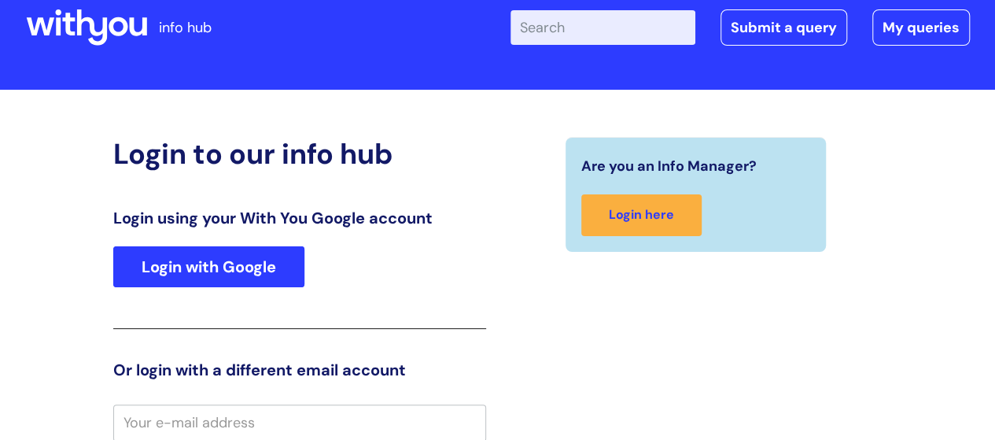  I want to click on a: Login with Google, so click(208, 267).